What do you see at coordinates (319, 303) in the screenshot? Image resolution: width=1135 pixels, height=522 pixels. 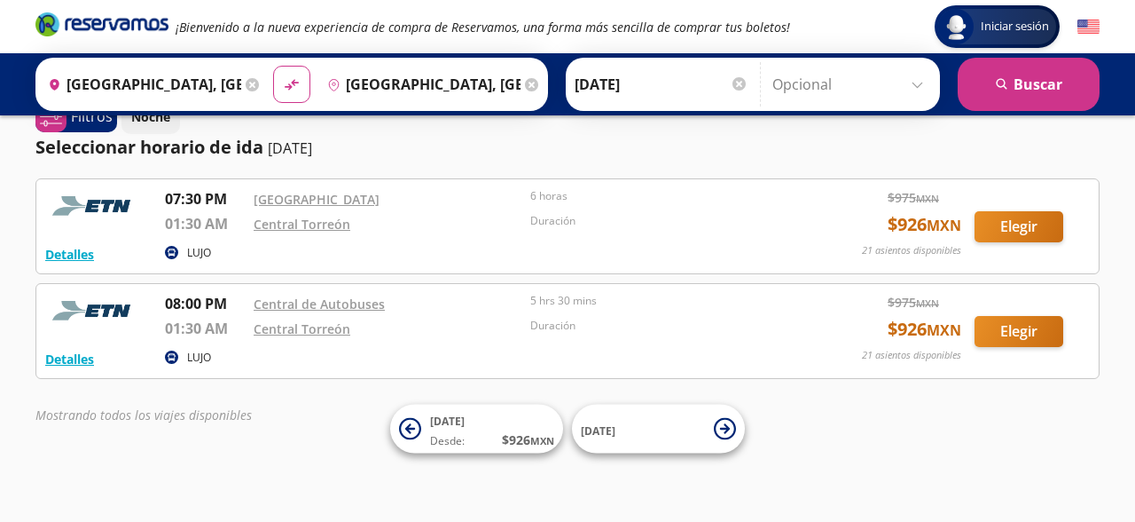 I see `a: Central de Autobuses` at bounding box center [319, 303].